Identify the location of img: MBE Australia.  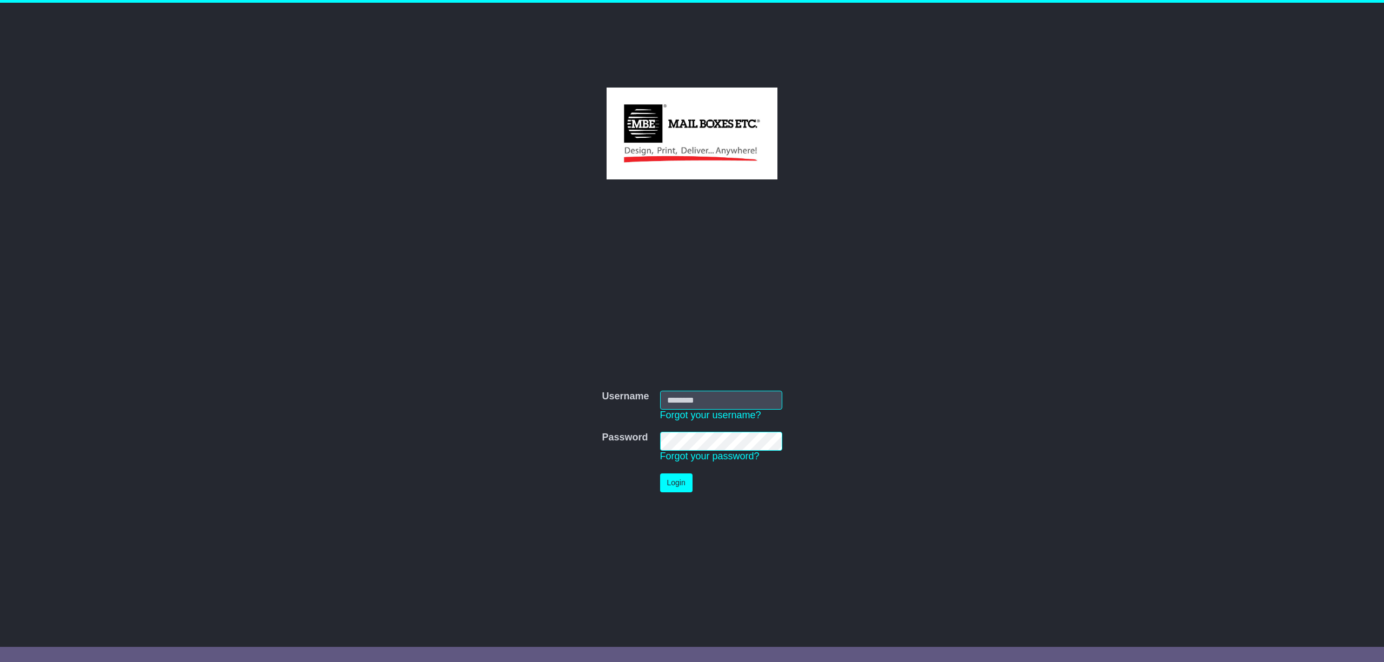
(691, 133).